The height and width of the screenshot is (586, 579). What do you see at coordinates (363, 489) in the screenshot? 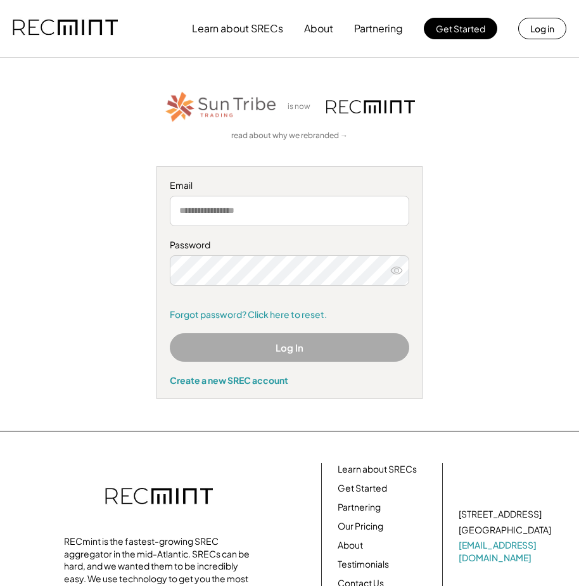
I see `a: Get Started` at bounding box center [363, 489].